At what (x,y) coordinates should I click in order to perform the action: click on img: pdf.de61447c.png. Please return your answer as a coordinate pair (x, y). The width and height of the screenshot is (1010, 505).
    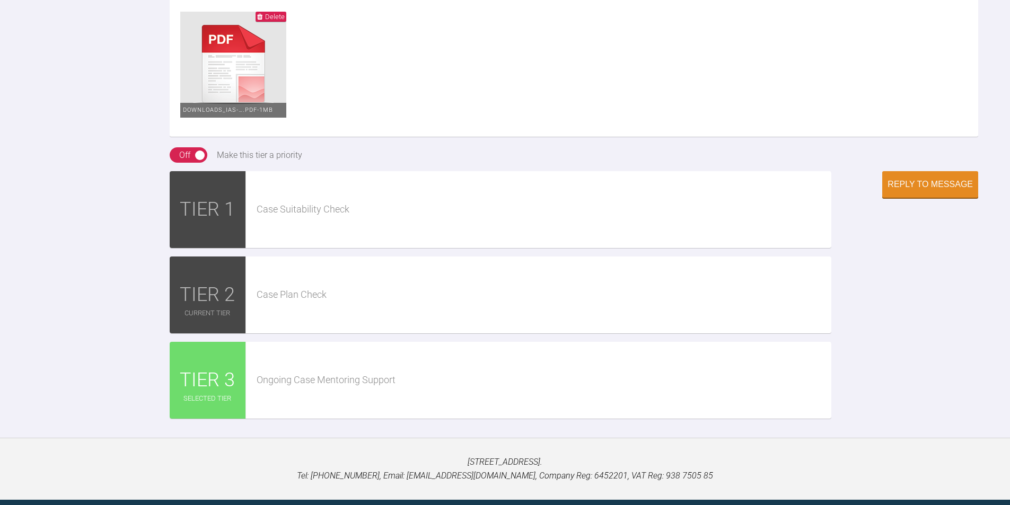
    Looking at the image, I should click on (233, 65).